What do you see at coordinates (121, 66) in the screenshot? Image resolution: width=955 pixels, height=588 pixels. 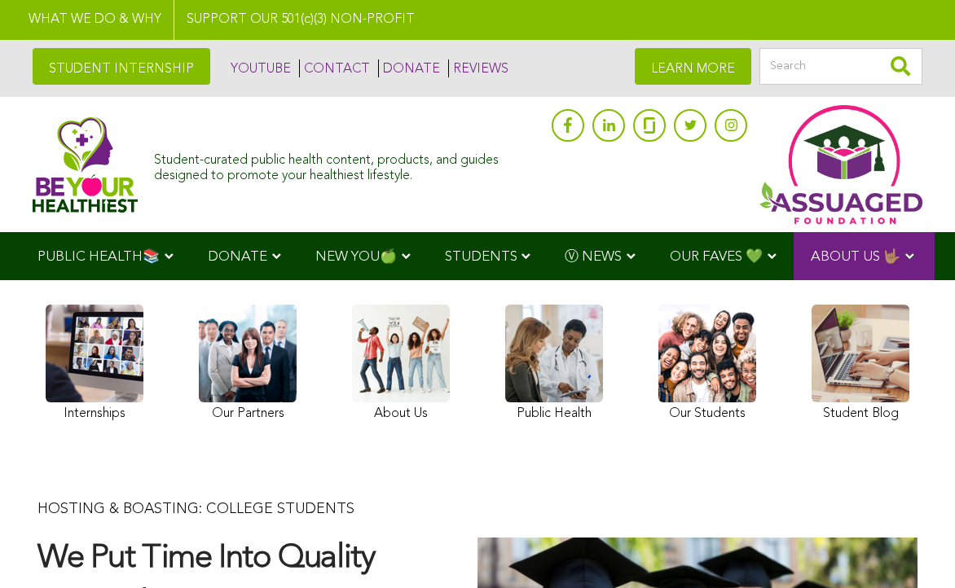 I see `a: STUDENT INTERNSHIP` at bounding box center [121, 66].